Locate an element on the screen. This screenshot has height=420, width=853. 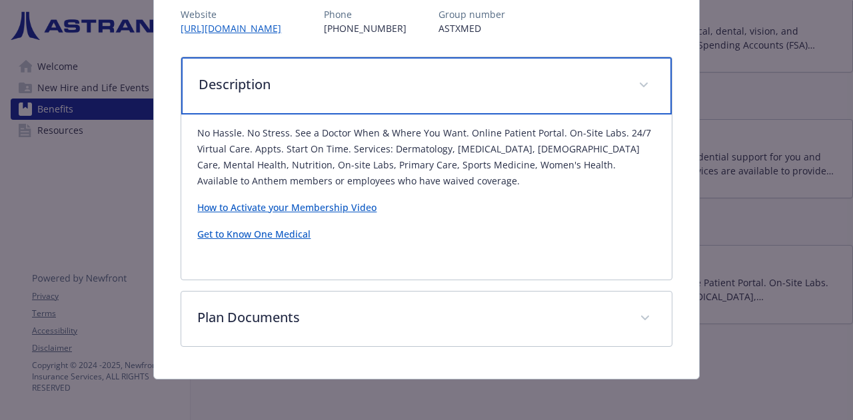
p: Phone is located at coordinates (365, 14).